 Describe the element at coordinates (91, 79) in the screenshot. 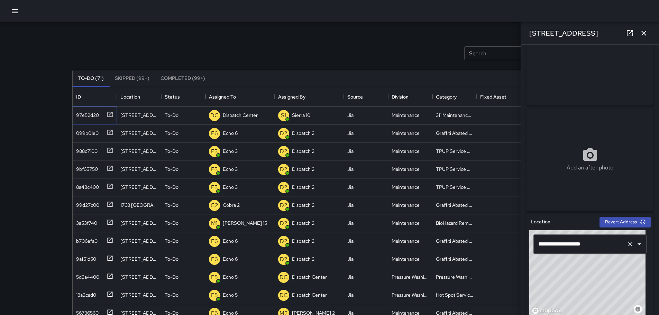

I see `button: To-Do (71)` at that location.